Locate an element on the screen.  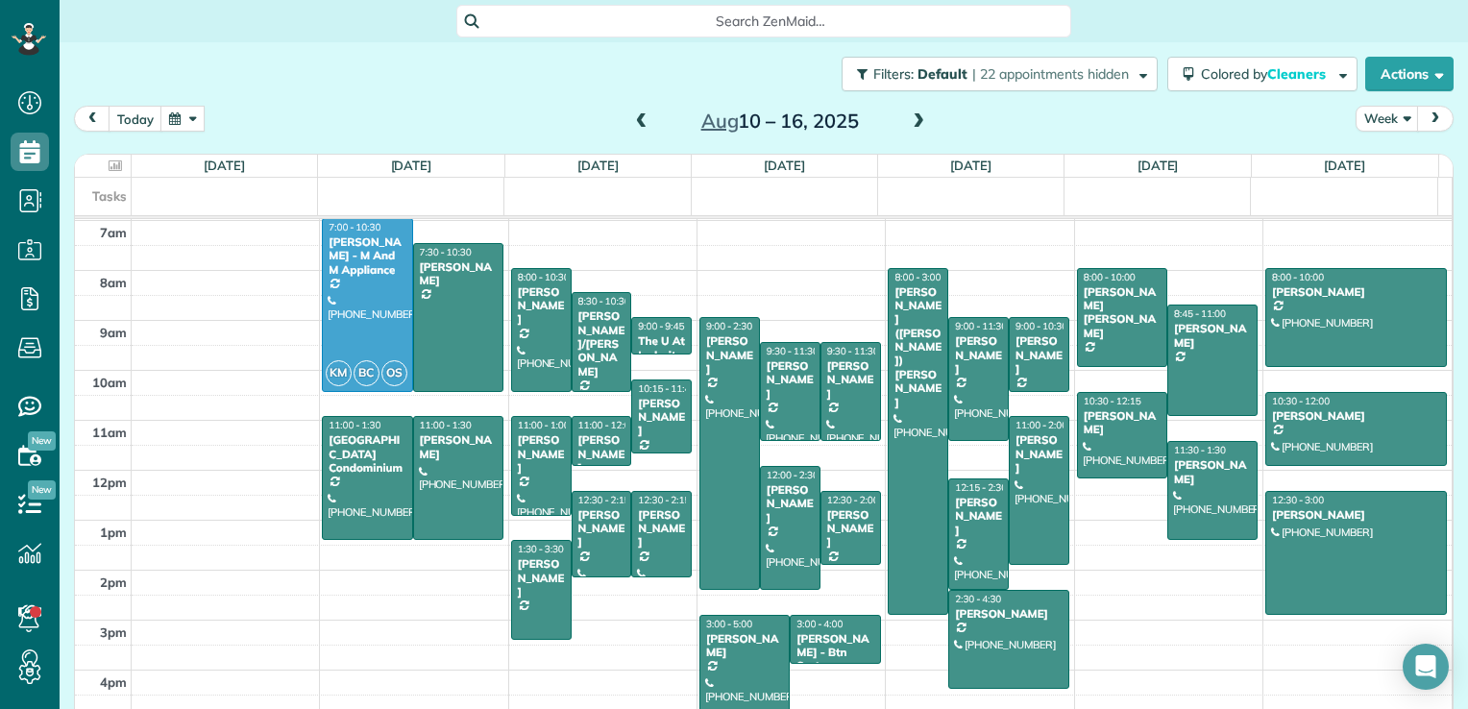
span: 8am is located at coordinates (113, 283).